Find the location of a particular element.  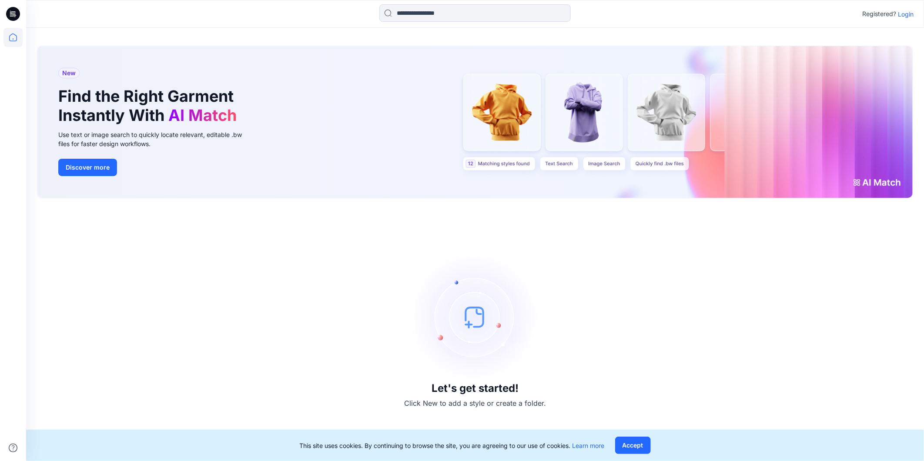

span: New is located at coordinates (69, 73).